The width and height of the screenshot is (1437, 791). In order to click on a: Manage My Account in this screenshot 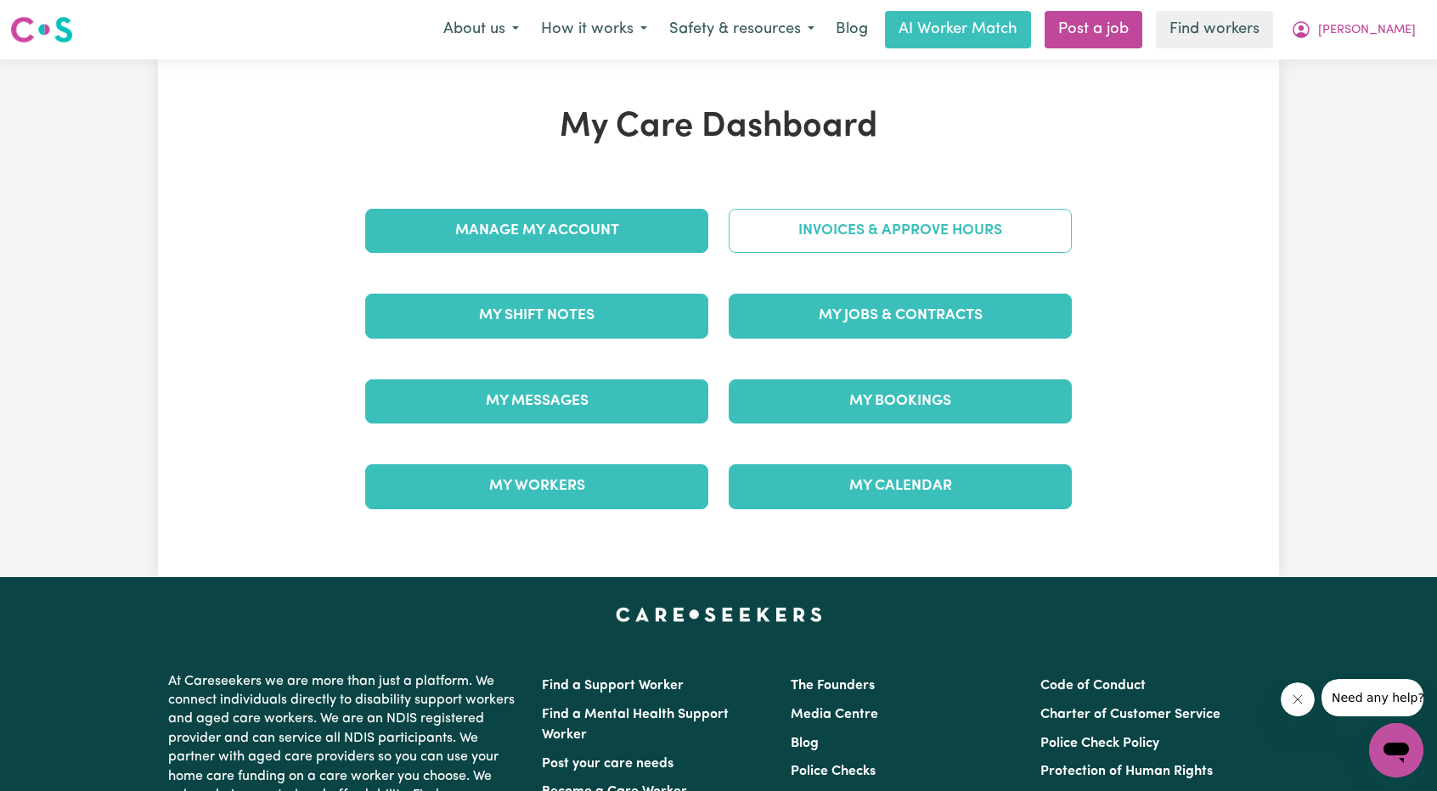, I will do `click(537, 231)`.